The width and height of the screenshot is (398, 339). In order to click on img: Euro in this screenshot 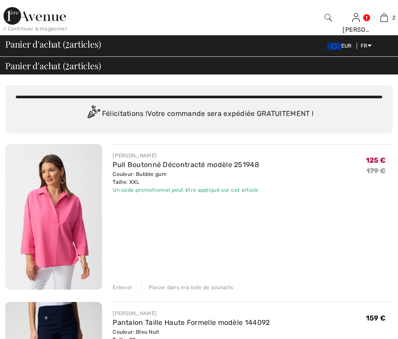, I will do `click(335, 46)`.